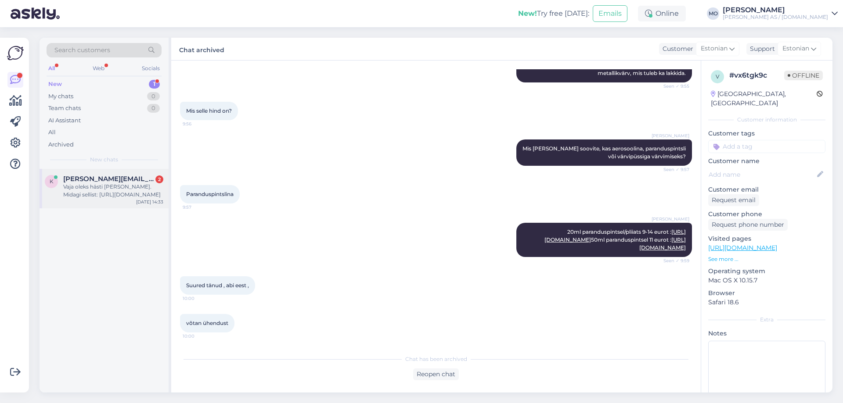  I want to click on div: Team chats, so click(65, 108).